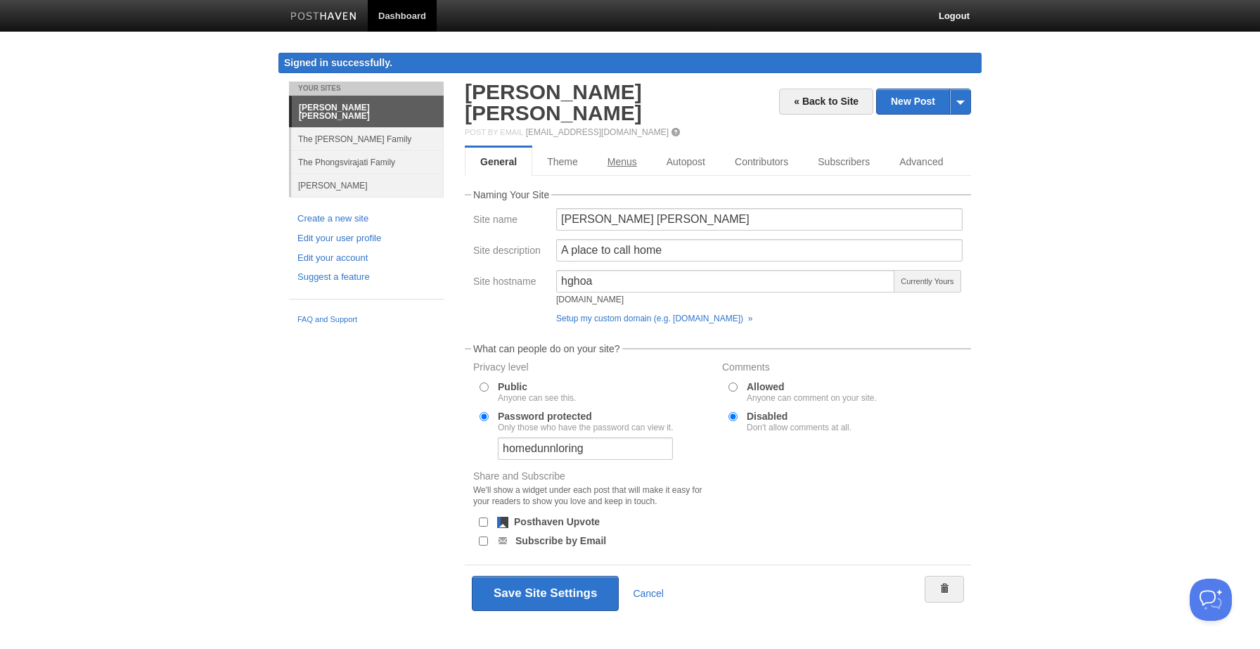  Describe the element at coordinates (511, 252) in the screenshot. I see `label: Site description` at that location.